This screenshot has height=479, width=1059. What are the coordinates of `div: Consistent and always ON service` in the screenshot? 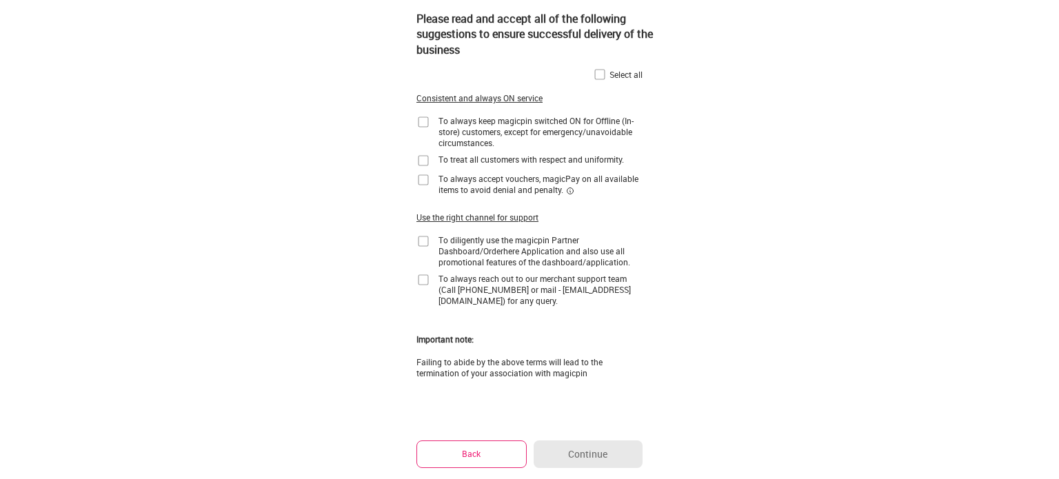 It's located at (479, 98).